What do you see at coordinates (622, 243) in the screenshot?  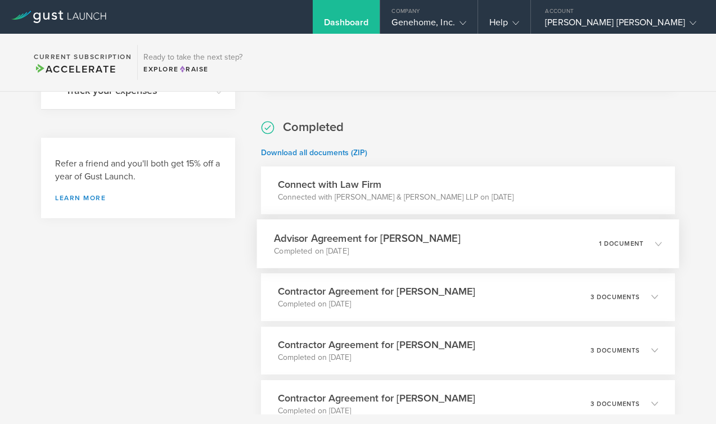 I see `p: 1 document` at bounding box center [622, 243].